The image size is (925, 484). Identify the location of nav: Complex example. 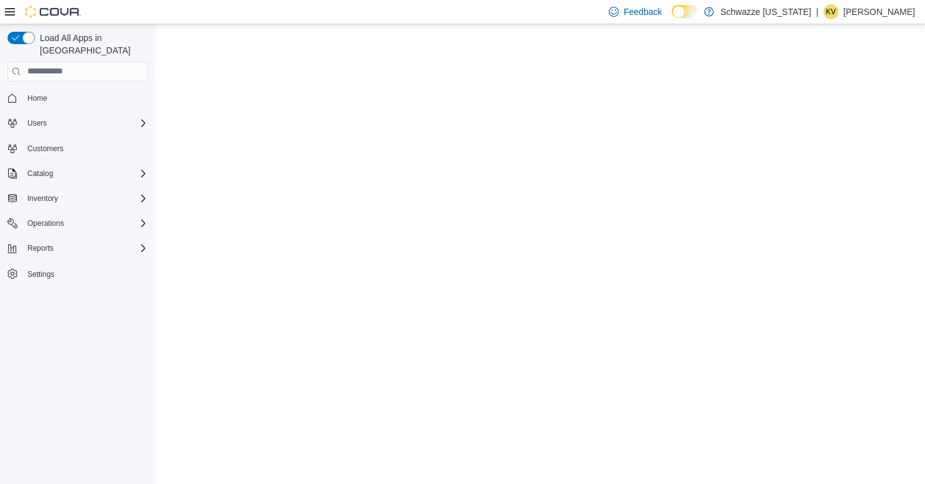
(78, 200).